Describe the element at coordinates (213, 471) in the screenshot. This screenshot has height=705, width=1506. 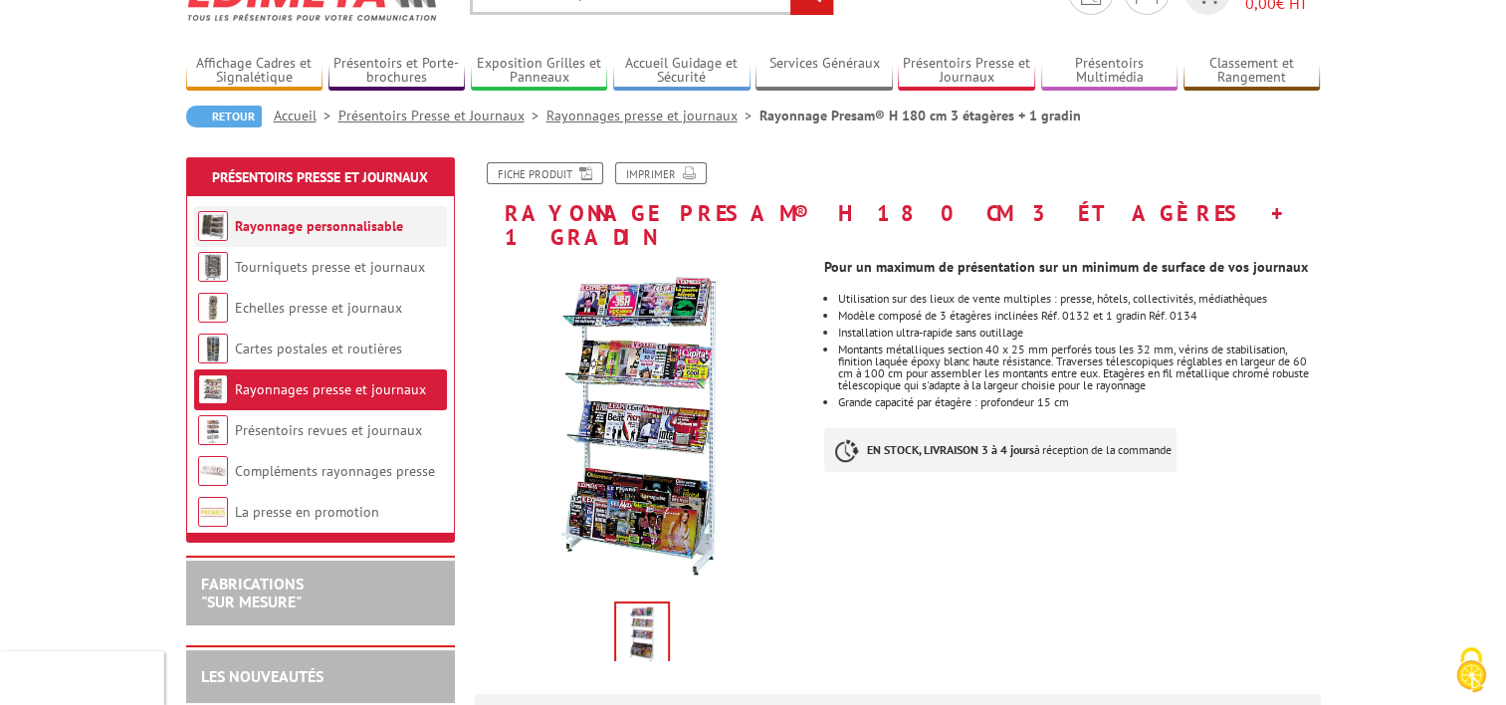
I see `img: Compléments rayonnages presse` at that location.